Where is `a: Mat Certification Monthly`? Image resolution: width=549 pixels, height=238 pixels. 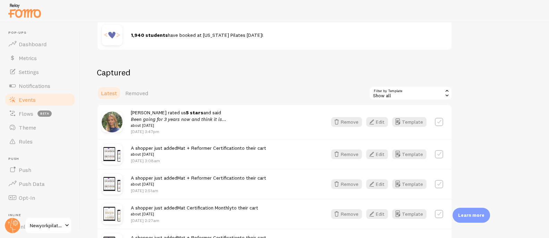 a: Mat Certification Monthly is located at coordinates (204, 208).